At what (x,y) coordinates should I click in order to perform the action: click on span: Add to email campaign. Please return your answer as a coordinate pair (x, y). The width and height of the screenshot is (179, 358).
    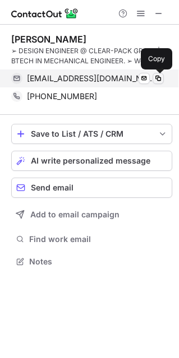
    Looking at the image, I should click on (74, 214).